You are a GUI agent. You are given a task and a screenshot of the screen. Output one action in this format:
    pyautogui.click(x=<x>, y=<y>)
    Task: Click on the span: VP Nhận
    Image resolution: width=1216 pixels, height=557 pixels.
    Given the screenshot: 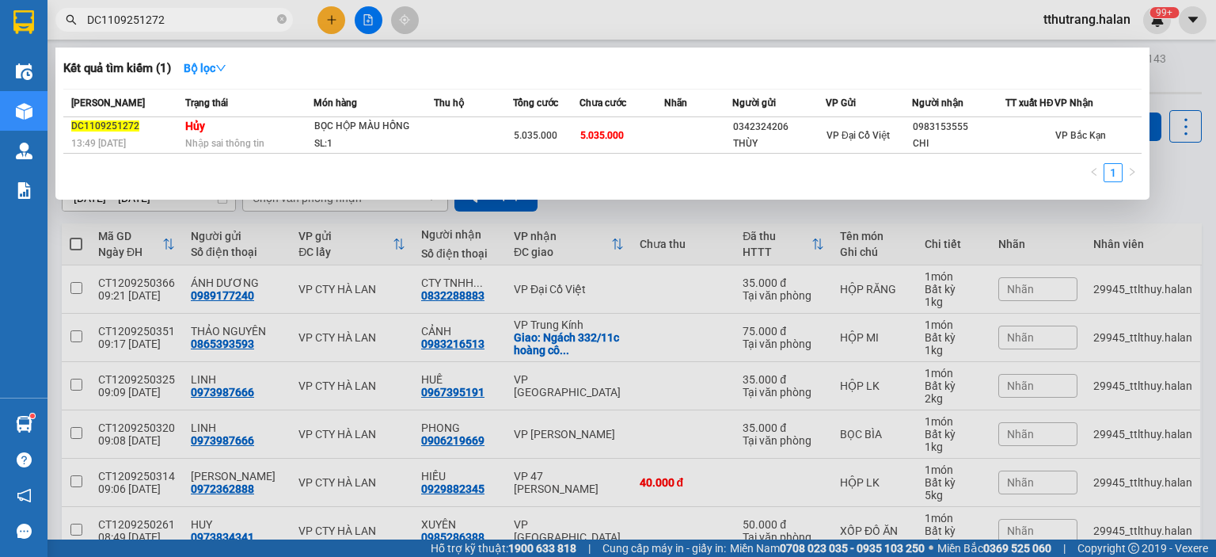 What is the action you would take?
    pyautogui.click(x=1074, y=103)
    